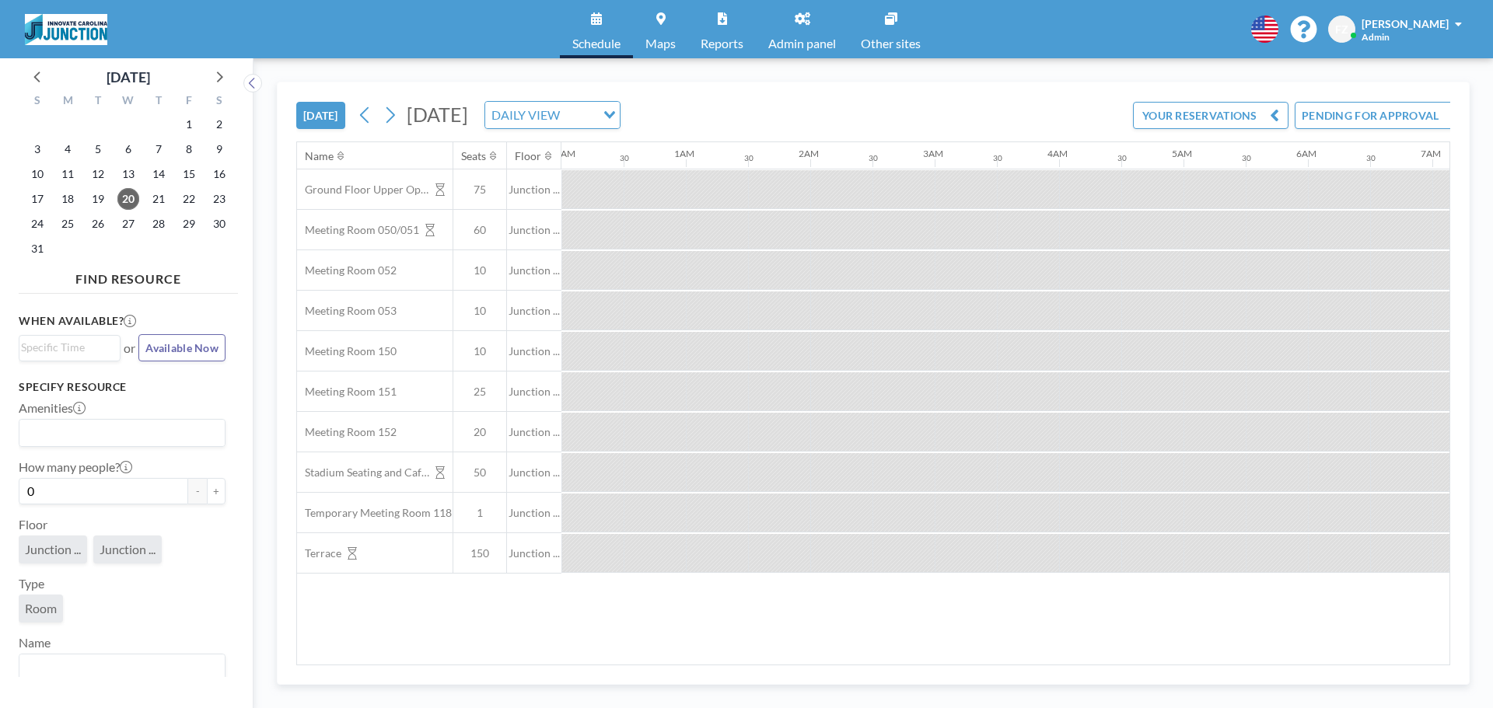 This screenshot has width=1493, height=708. I want to click on span: Wednesday, August 27, 2025, so click(128, 224).